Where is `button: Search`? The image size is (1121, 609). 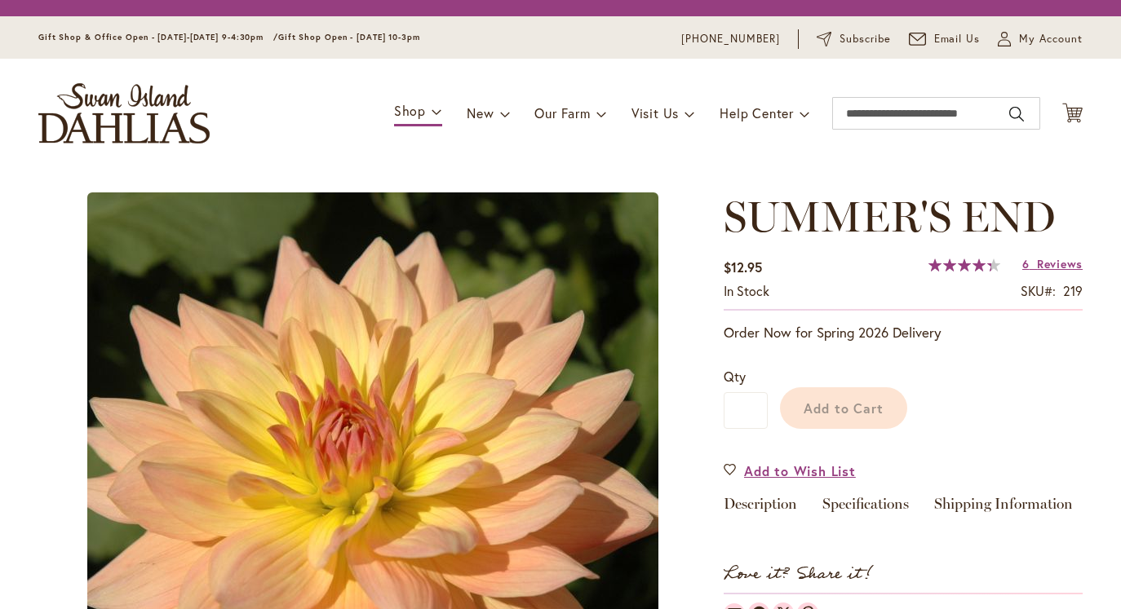 button: Search is located at coordinates (1016, 114).